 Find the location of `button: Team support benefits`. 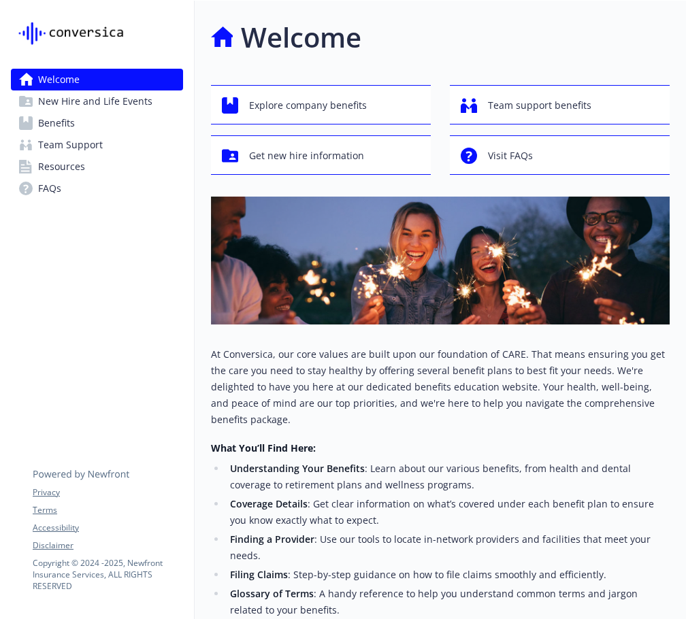

button: Team support benefits is located at coordinates (560, 105).